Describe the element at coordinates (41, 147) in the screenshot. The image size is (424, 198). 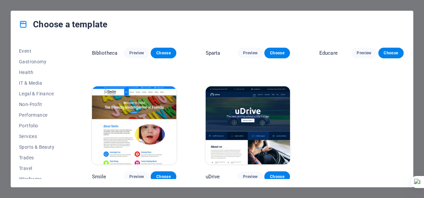
I see `span: Sports & Beauty` at that location.